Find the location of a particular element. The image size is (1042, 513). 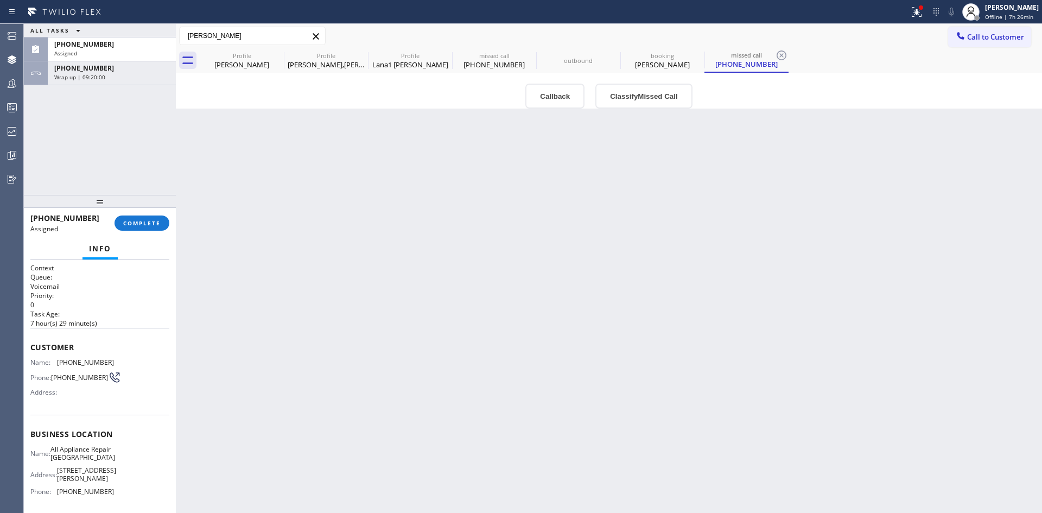

div: David,Lindsey Hansen is located at coordinates (326, 60).